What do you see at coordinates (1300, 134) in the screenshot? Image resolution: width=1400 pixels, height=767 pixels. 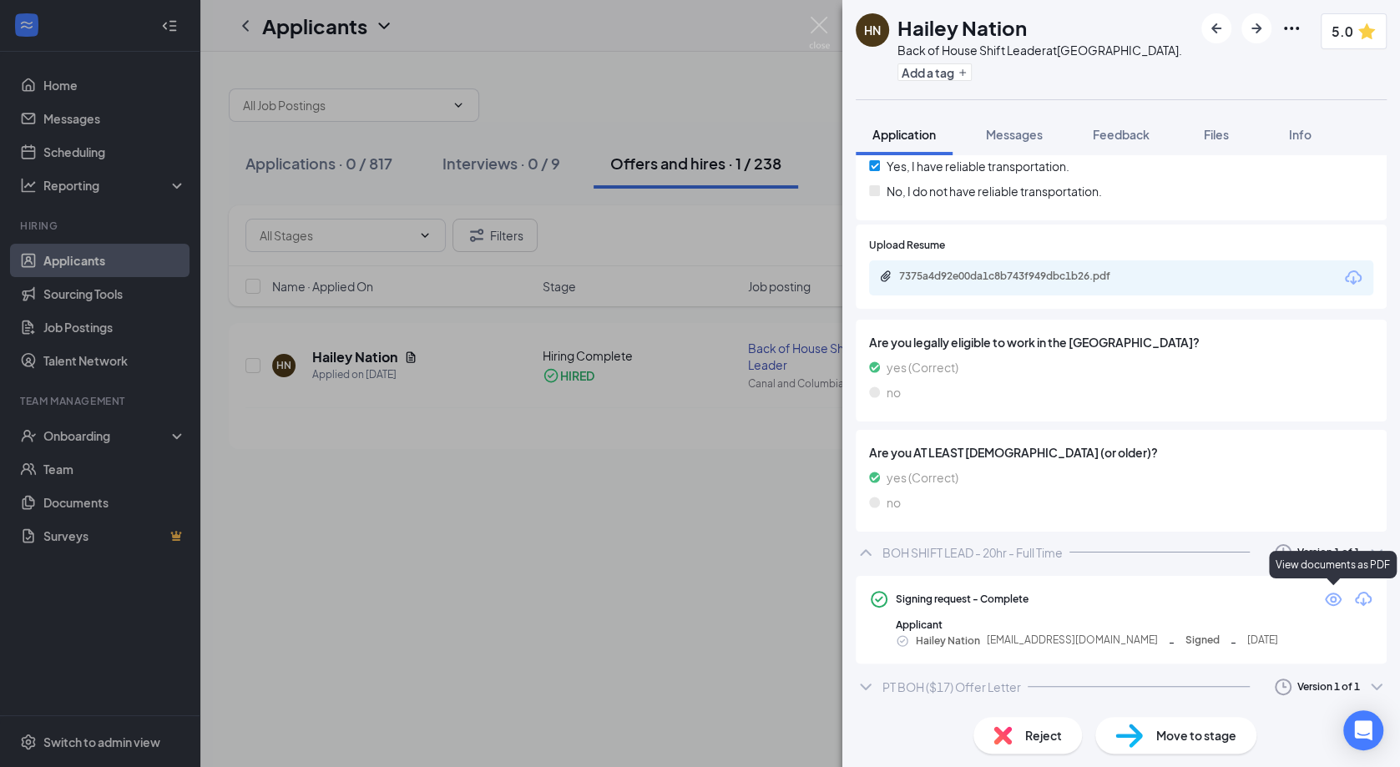 I see `span: Info` at bounding box center [1300, 134].